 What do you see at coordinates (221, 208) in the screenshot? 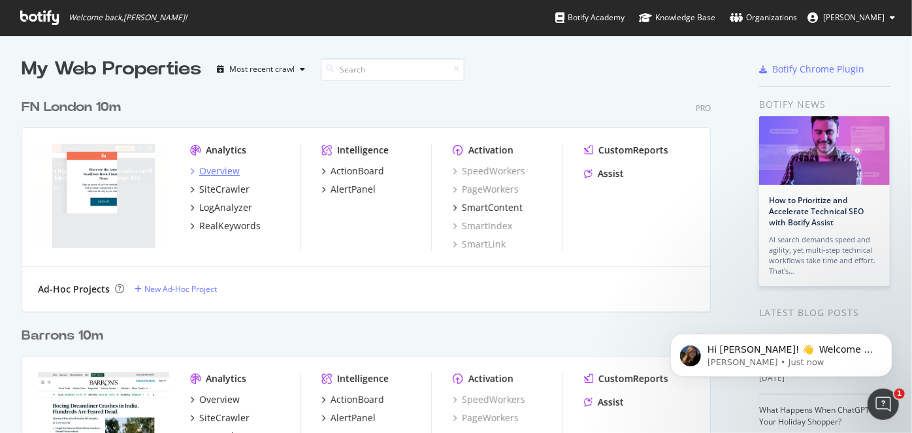
I see `a: LogAnalyzer` at bounding box center [221, 208].